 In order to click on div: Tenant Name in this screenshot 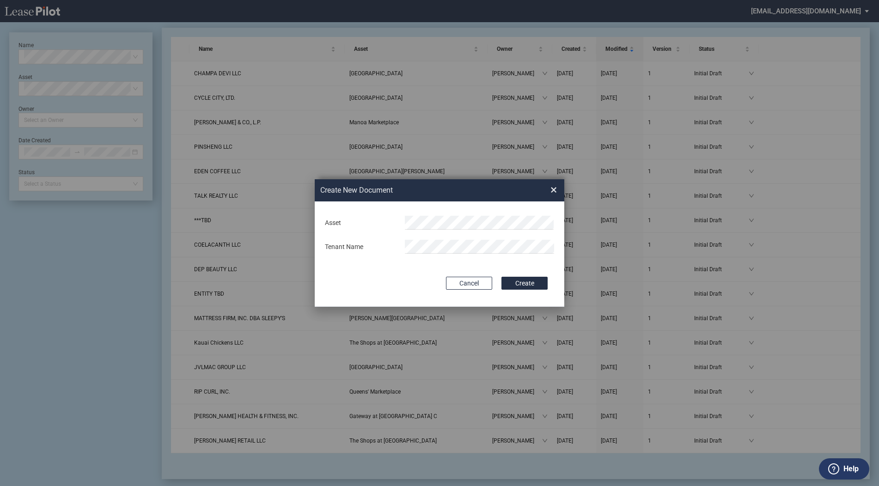, I will do `click(359, 247)`.